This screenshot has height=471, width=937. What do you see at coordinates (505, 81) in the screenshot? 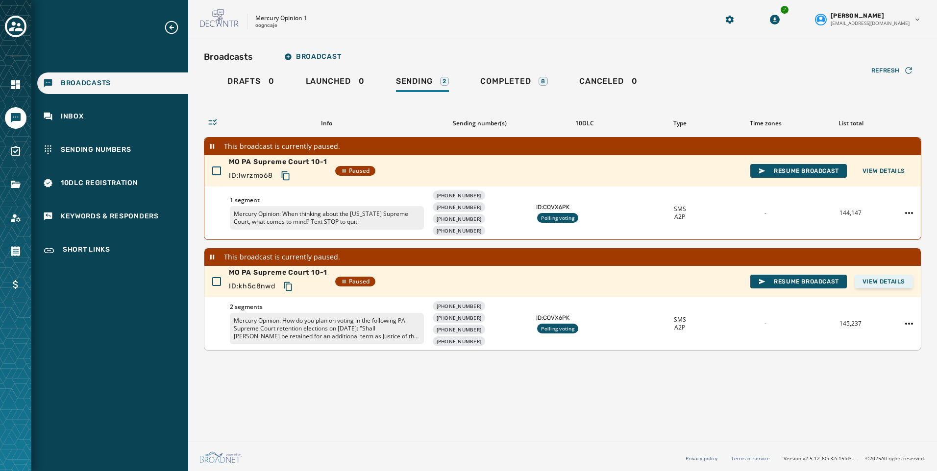
I see `span: Completed` at bounding box center [505, 81].